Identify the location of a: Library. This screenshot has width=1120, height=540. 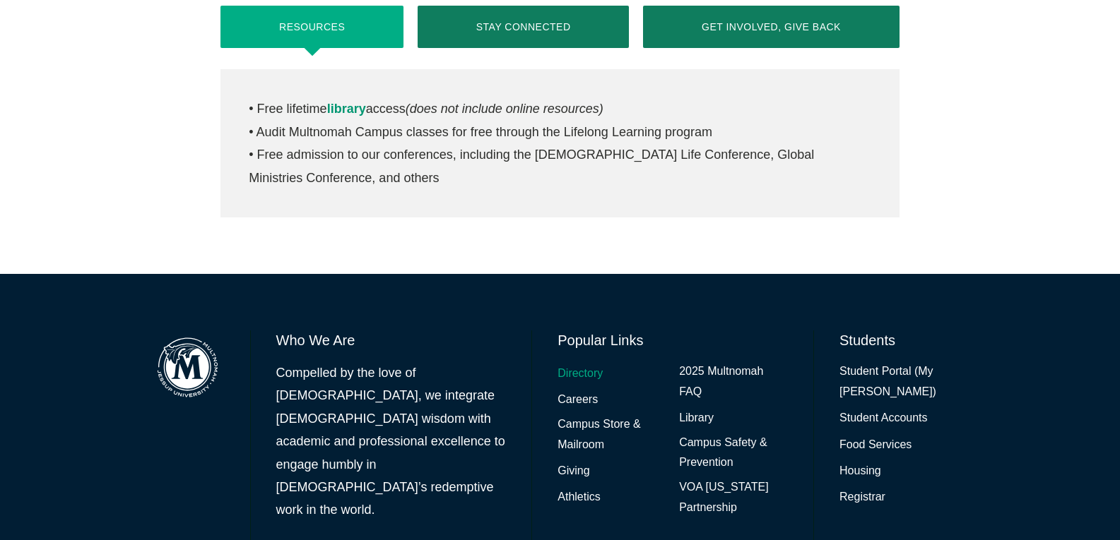
(696, 418).